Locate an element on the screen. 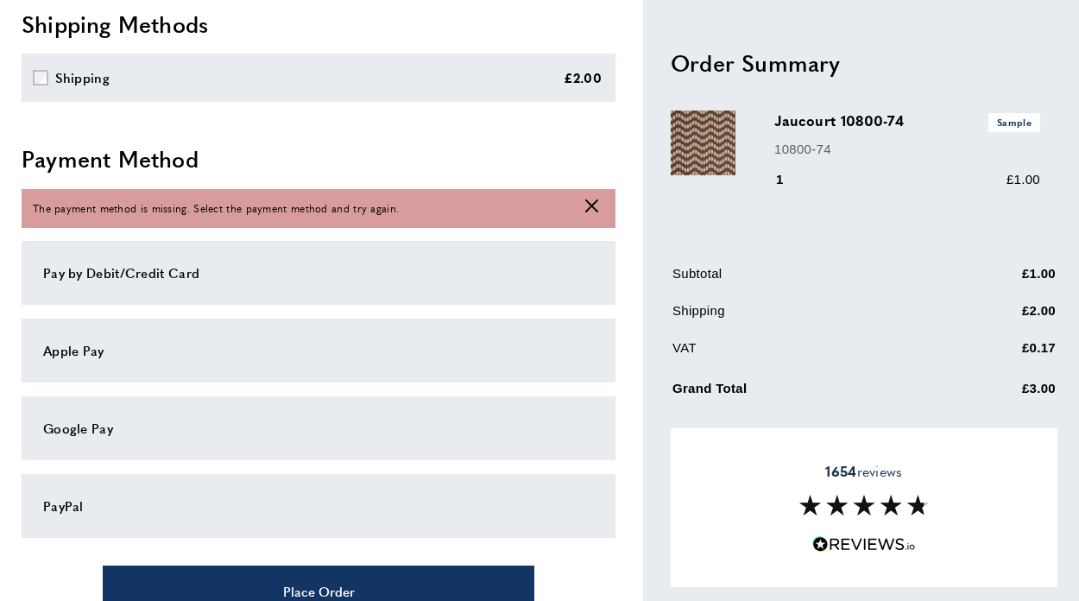 Image resolution: width=1079 pixels, height=601 pixels. div: Shipping is located at coordinates (82, 78).